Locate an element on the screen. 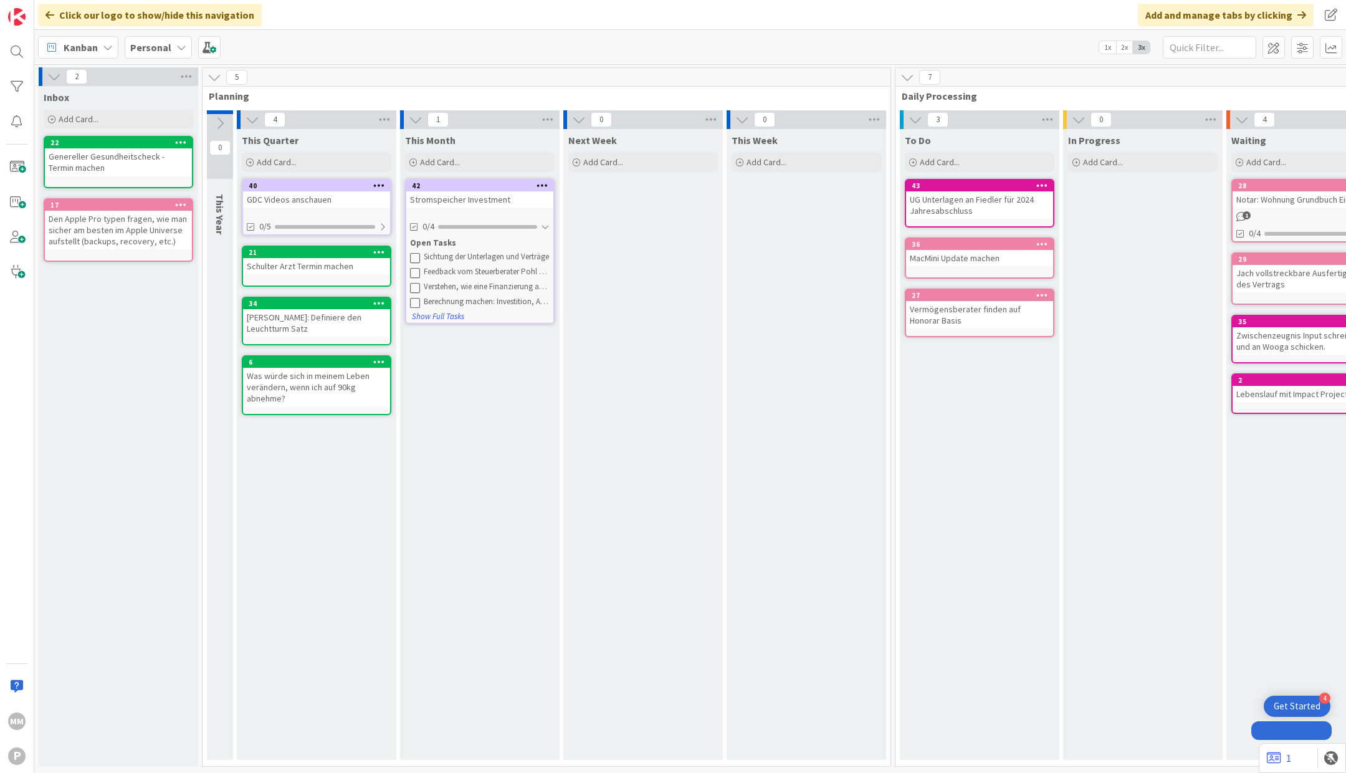 This screenshot has width=1346, height=773. div: Stromspeicher Investment is located at coordinates (480, 199).